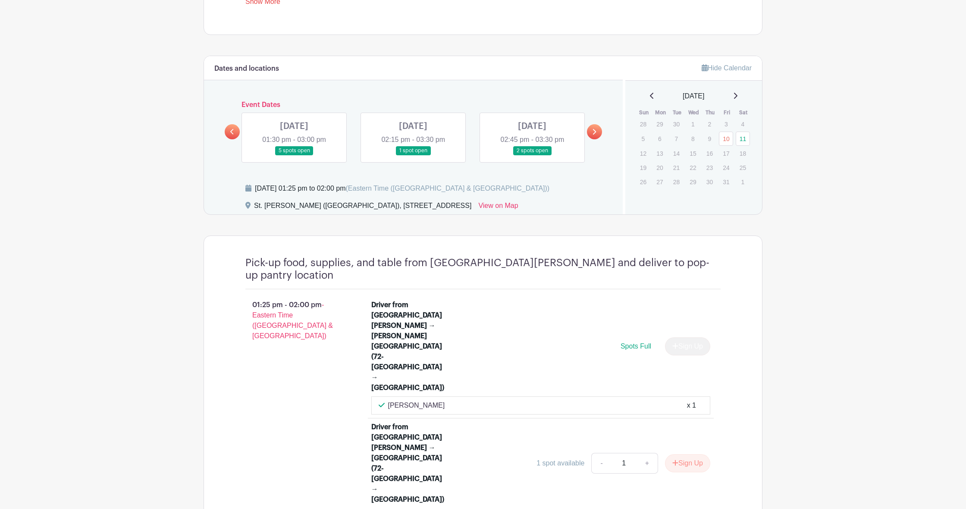  I want to click on p: 4, so click(742, 124).